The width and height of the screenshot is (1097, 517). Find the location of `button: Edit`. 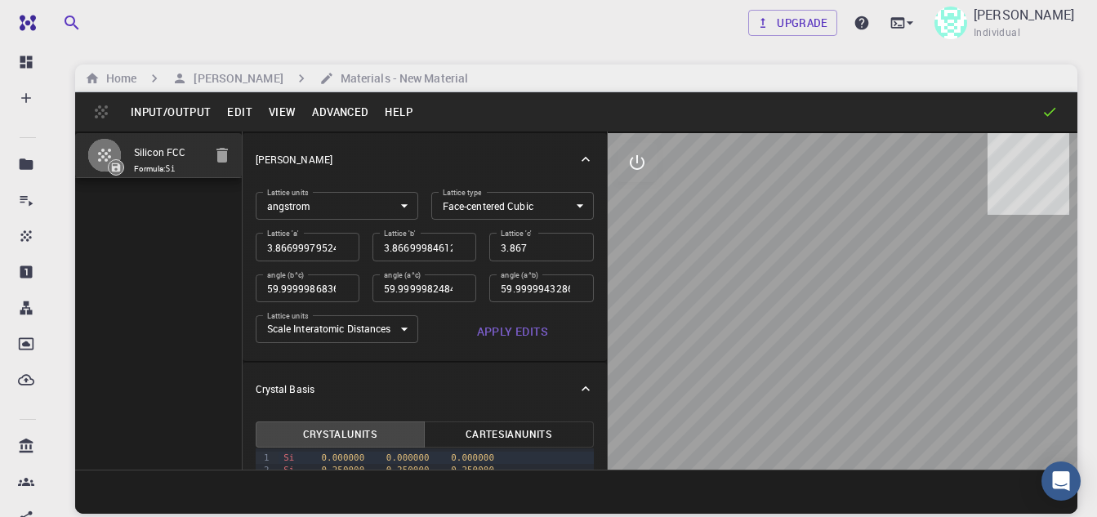

button: Edit is located at coordinates (239, 112).